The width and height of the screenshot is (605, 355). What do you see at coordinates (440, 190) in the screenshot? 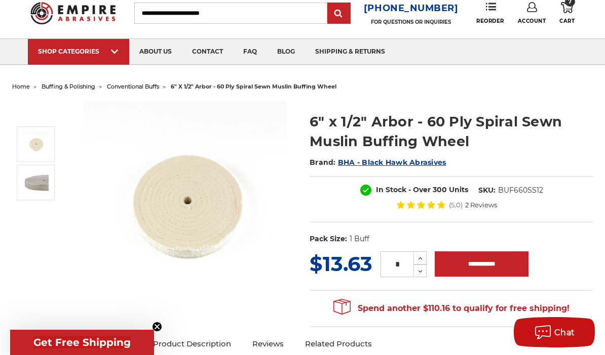
I see `span: 300` at bounding box center [440, 190].